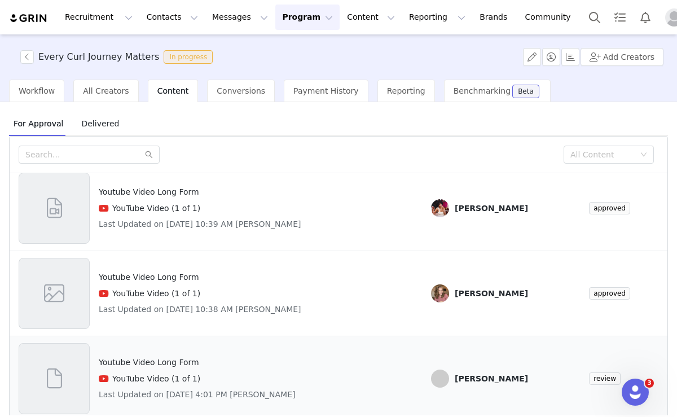 The image size is (677, 417). What do you see at coordinates (406, 91) in the screenshot?
I see `span: Reporting` at bounding box center [406, 91].